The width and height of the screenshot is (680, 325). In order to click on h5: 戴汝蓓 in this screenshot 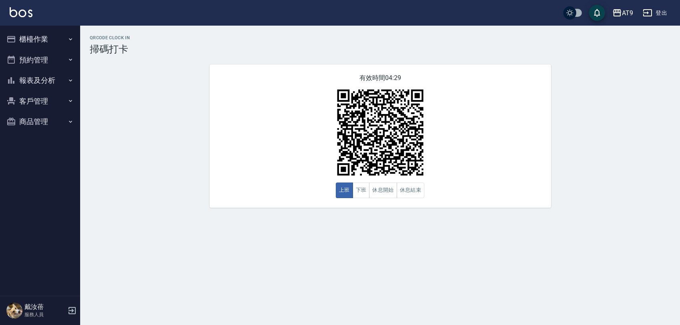, I will do `click(45, 307)`.